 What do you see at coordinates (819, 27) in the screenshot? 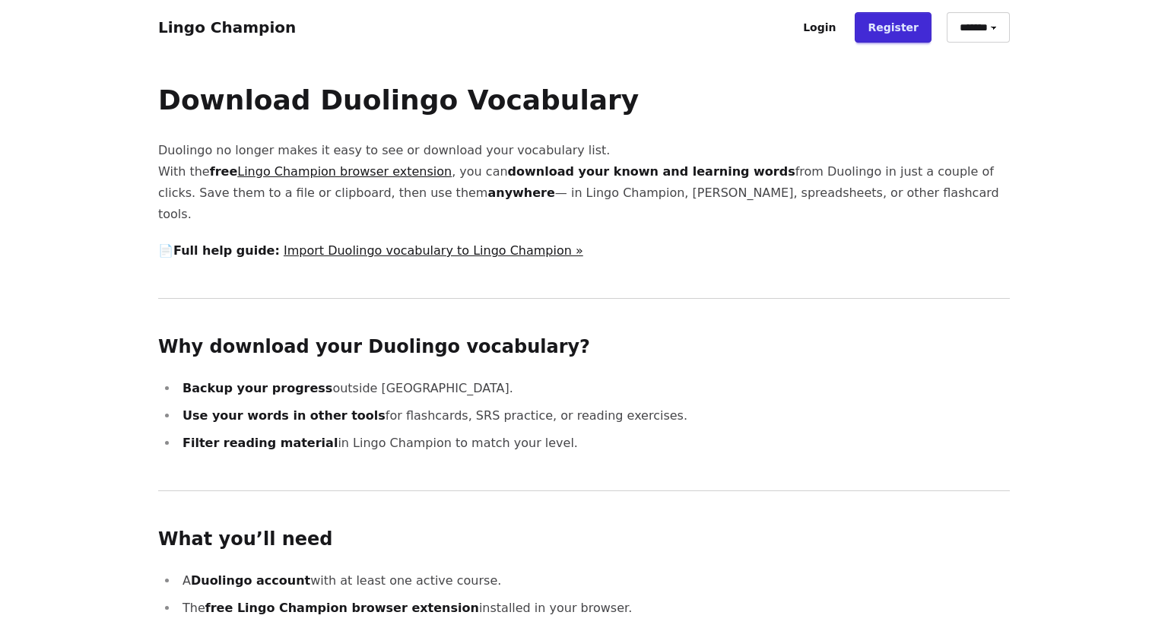
I see `a: Login` at bounding box center [819, 27].